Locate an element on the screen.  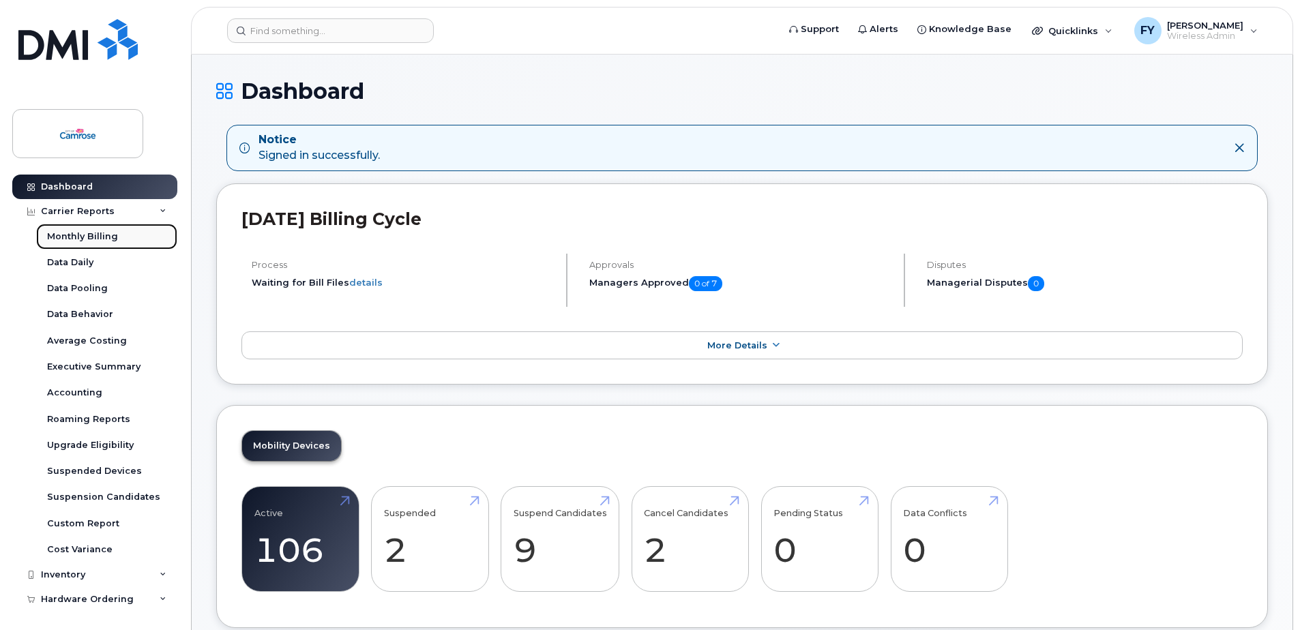
h5: Managerial Disputes is located at coordinates (1084, 284).